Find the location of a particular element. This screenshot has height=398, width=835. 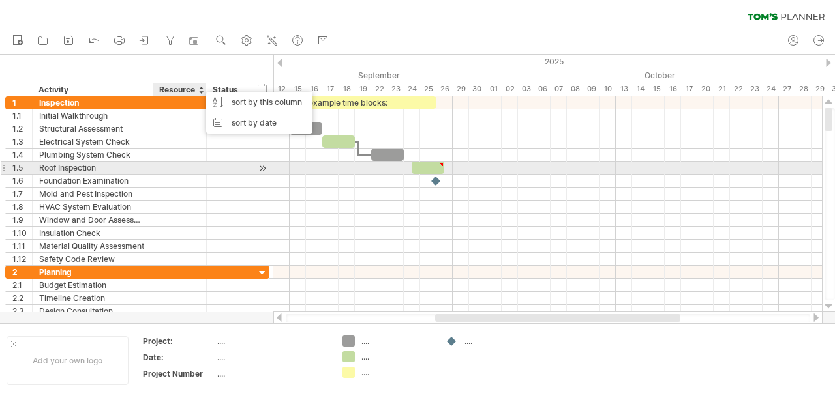

div: Plumbing System Check is located at coordinates (93, 155).